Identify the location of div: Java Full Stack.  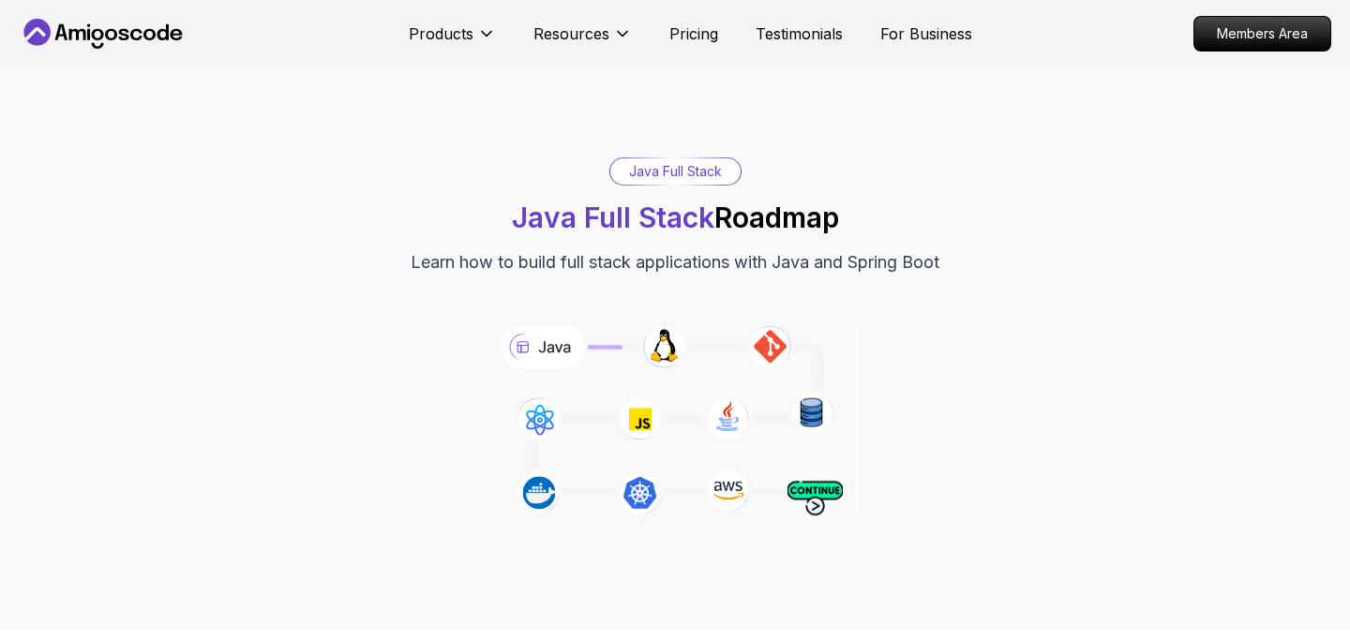
(675, 172).